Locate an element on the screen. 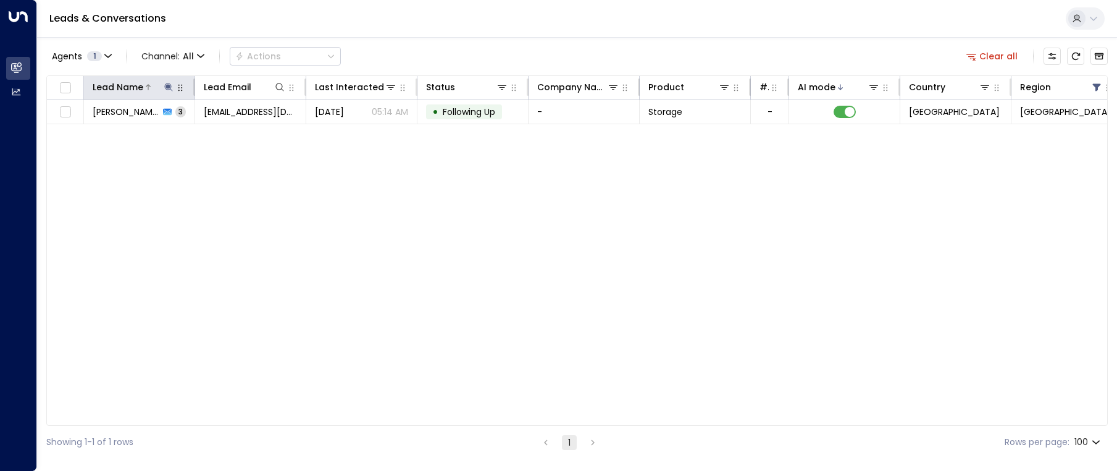 The image size is (1117, 471). button: Agents1 is located at coordinates (81, 56).